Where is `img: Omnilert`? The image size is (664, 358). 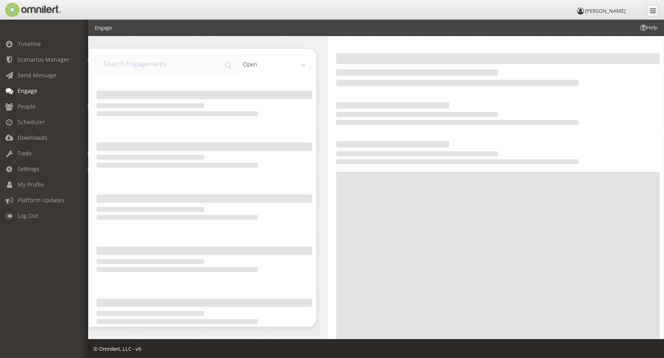
img: Omnilert is located at coordinates (32, 10).